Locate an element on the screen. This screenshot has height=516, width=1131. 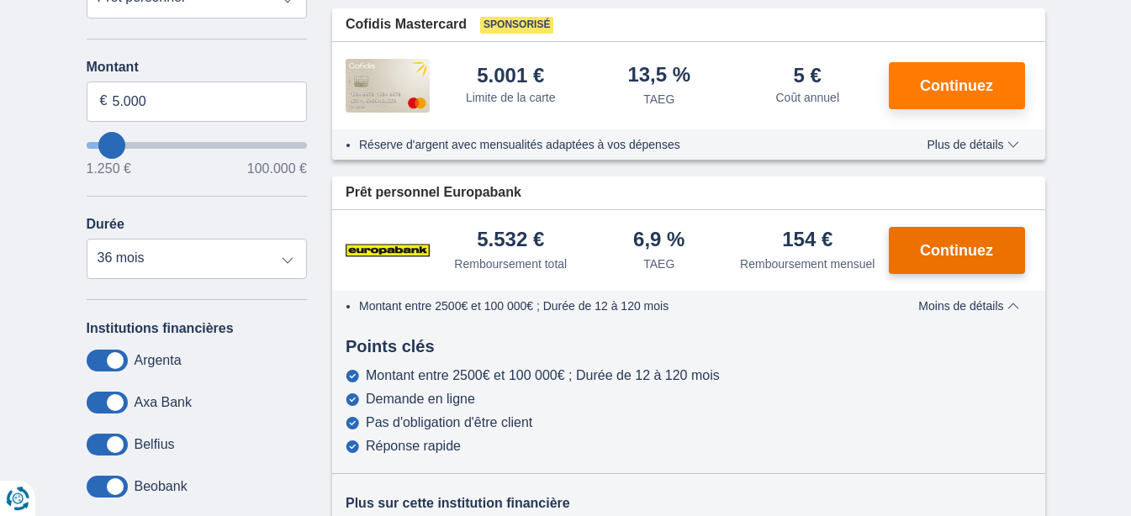
span: Moins de détails is located at coordinates (968, 306).